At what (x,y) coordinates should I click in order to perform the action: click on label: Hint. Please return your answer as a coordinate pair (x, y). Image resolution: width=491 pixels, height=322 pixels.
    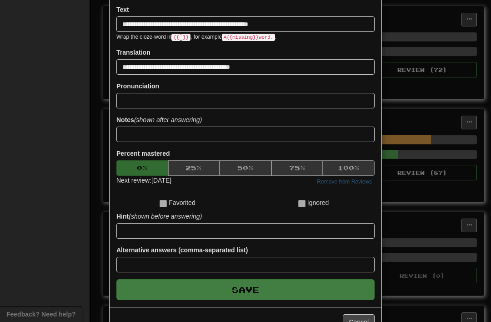
    Looking at the image, I should click on (159, 216).